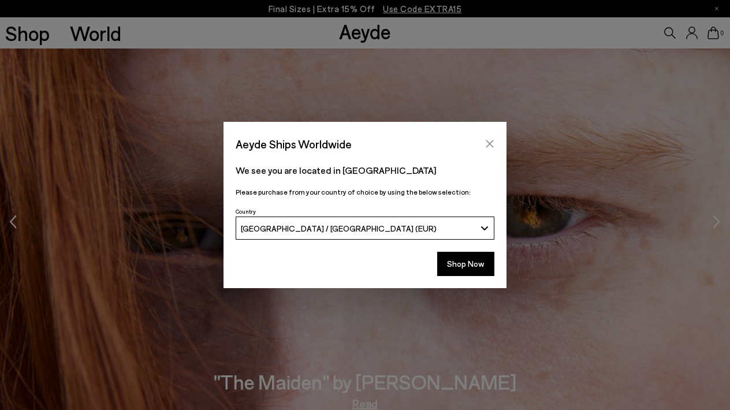 The height and width of the screenshot is (410, 730). I want to click on button: Shop Now, so click(466, 264).